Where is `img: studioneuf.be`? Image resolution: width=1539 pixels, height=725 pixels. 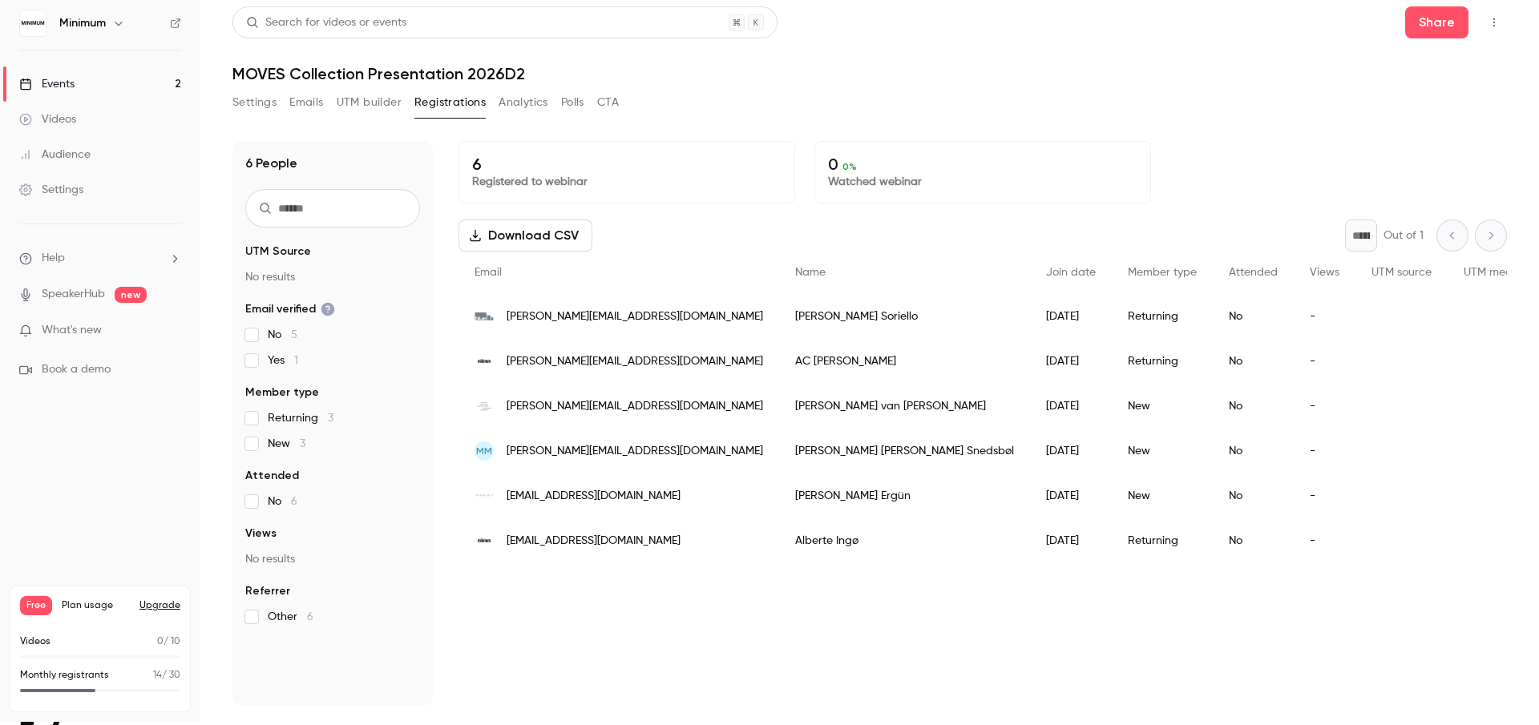
img: studioneuf.be is located at coordinates (484, 496).